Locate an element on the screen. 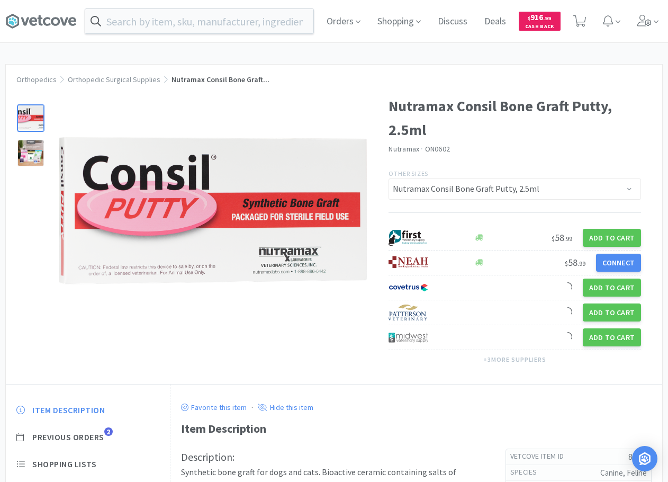 The width and height of the screenshot is (668, 482). a: Orthopedics is located at coordinates (37, 79).